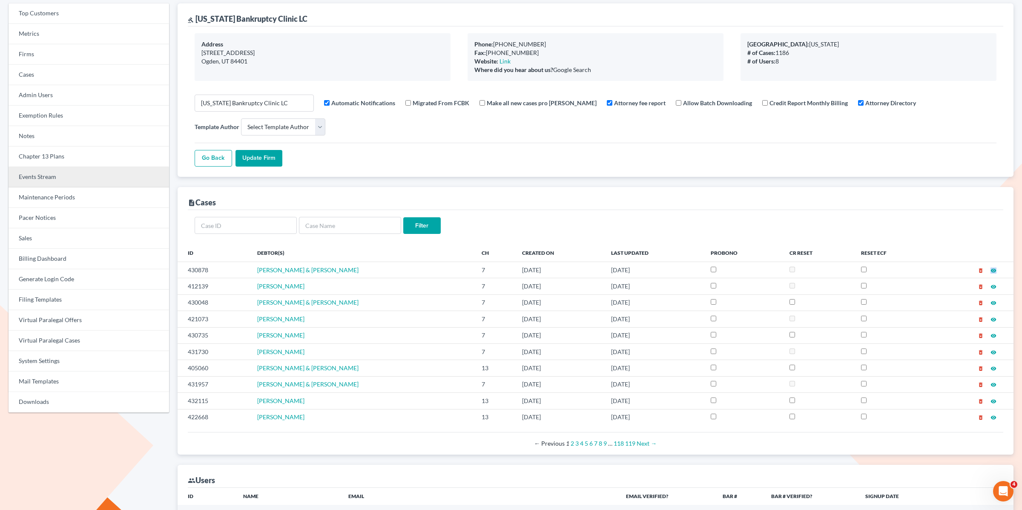 This screenshot has width=1022, height=510. I want to click on div: Users, so click(201, 480).